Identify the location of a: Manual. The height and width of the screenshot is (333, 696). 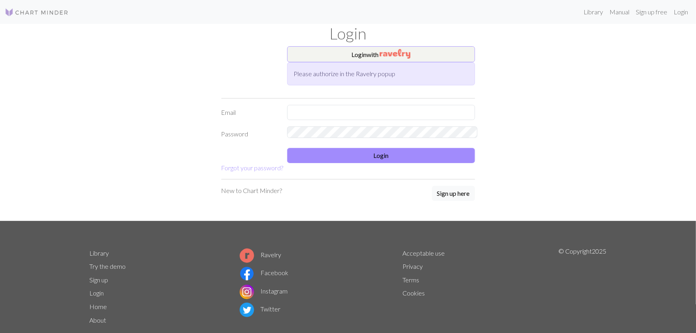
(619, 12).